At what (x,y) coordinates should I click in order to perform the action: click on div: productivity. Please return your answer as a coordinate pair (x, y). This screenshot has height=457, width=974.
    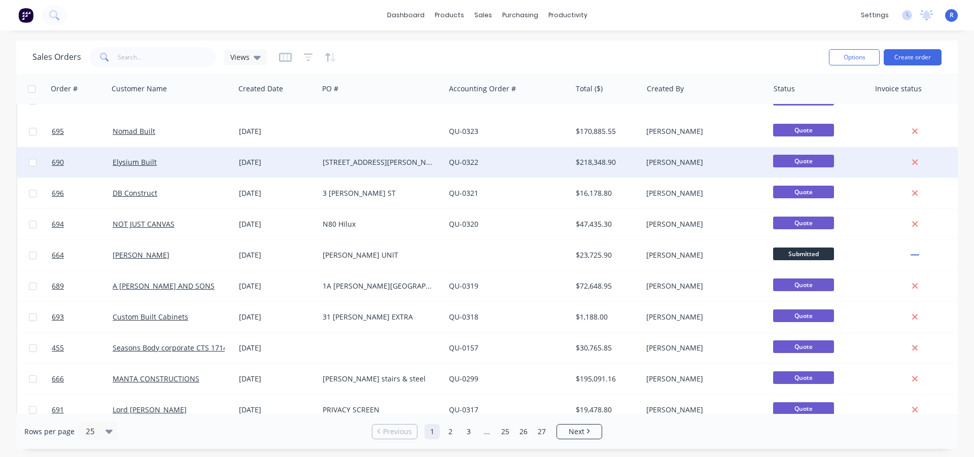
    Looking at the image, I should click on (567, 15).